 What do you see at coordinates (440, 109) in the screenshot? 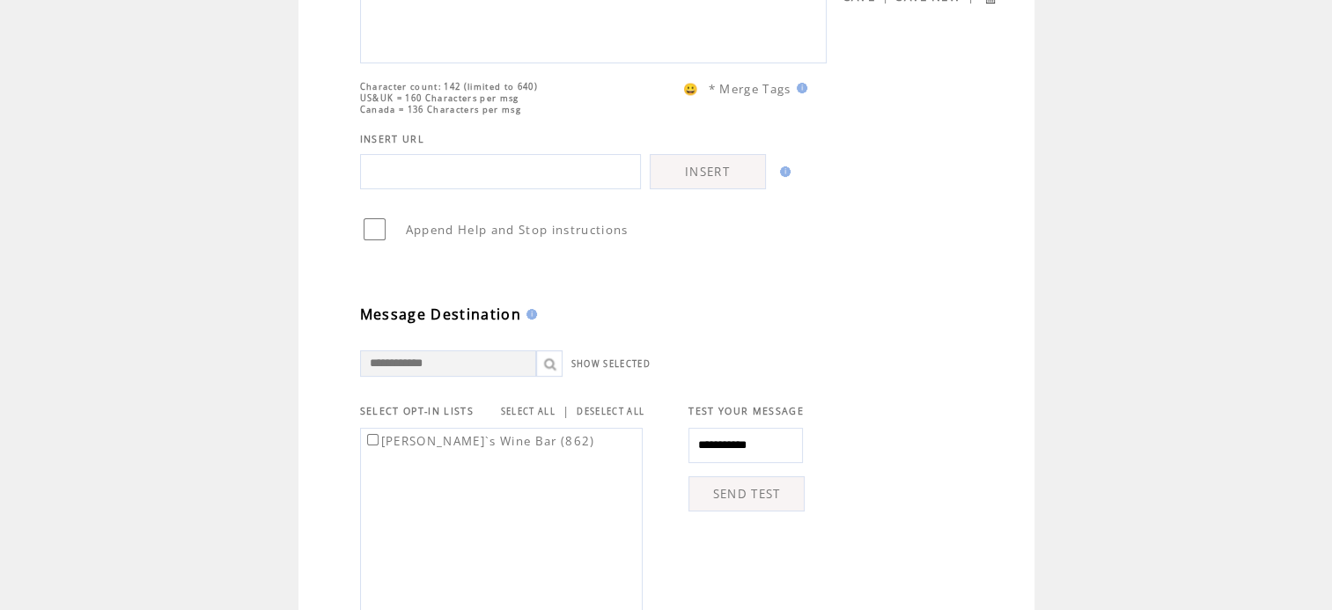
I see `span: Canada = 136 Characters per msg` at bounding box center [440, 109].